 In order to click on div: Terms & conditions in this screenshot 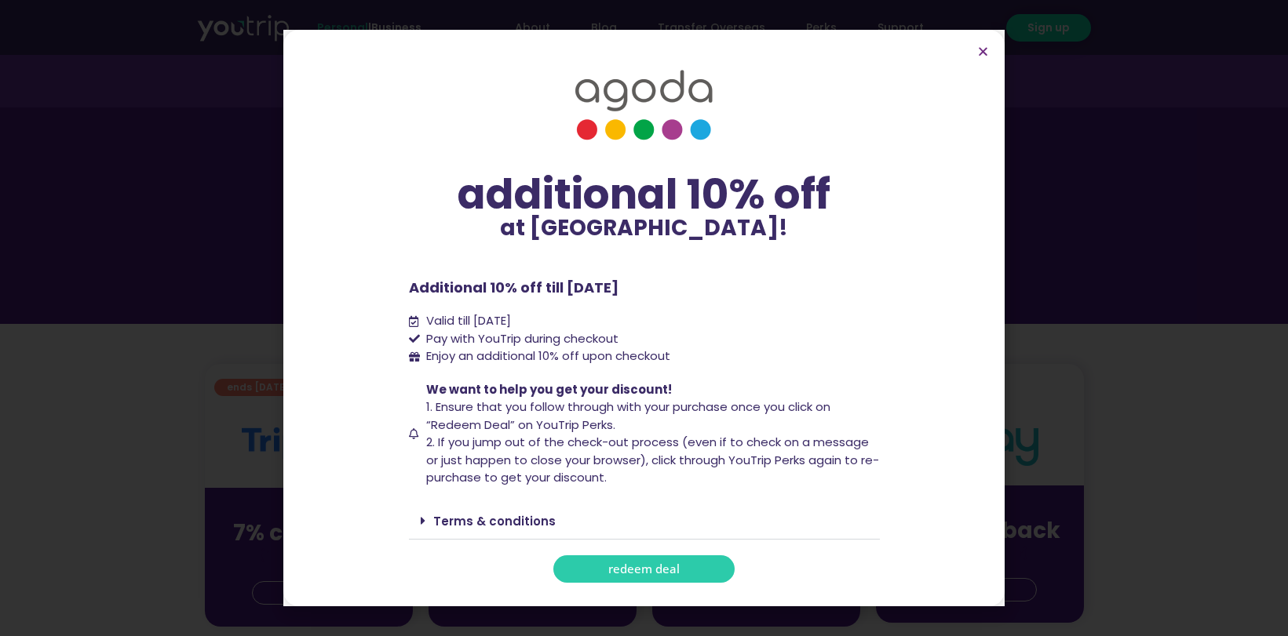, I will do `click(644, 521)`.